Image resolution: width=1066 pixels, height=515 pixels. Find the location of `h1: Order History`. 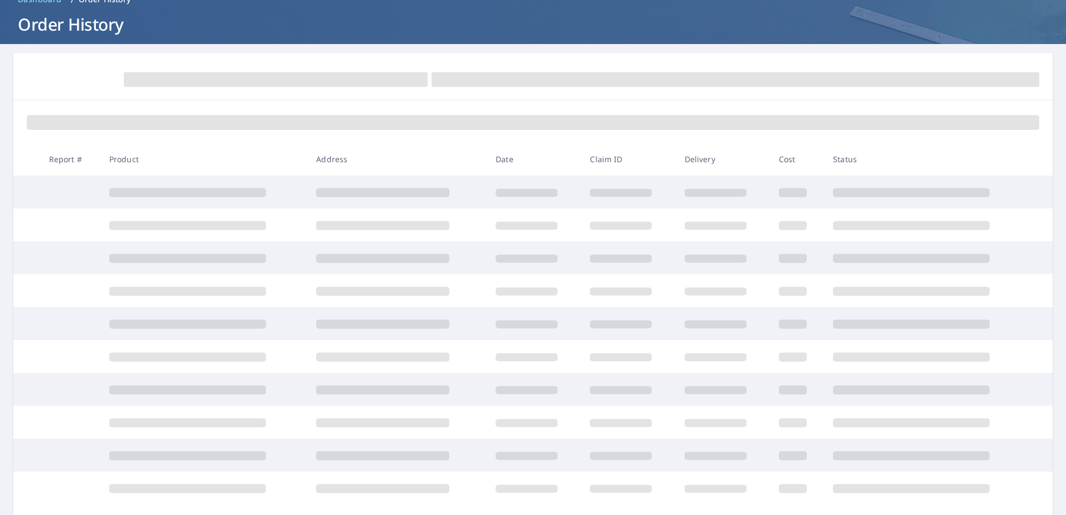

h1: Order History is located at coordinates (533, 24).